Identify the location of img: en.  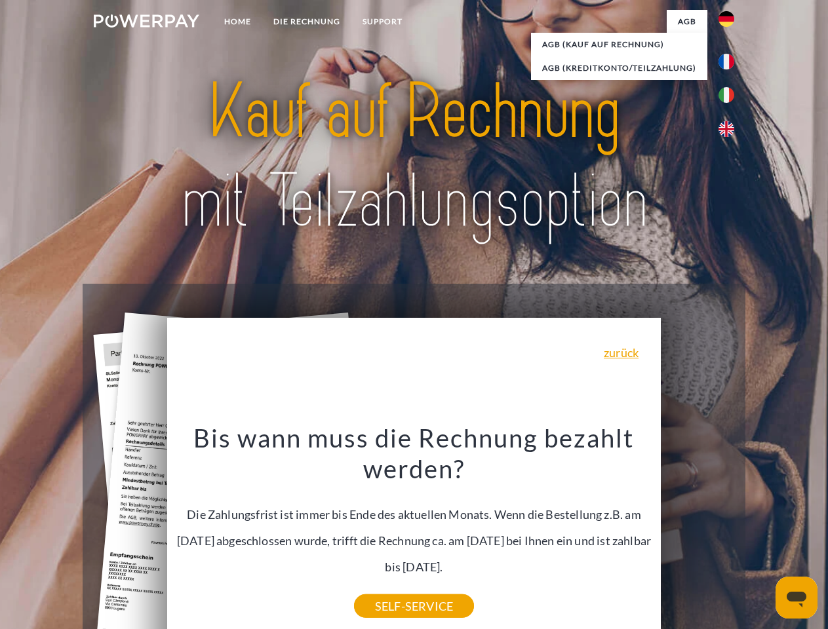
(726, 129).